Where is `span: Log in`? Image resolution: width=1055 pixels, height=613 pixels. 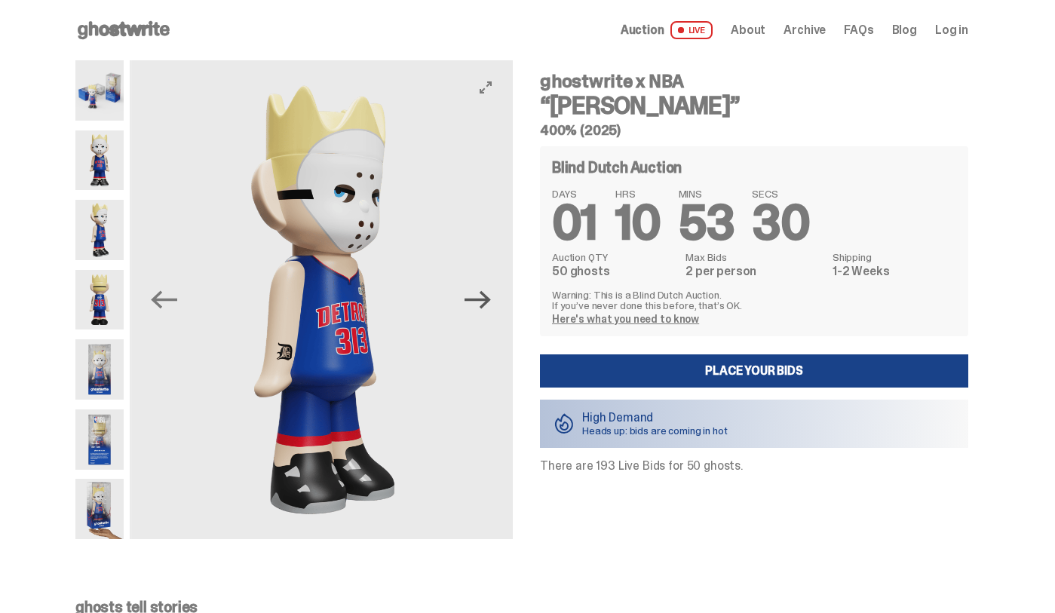 span: Log in is located at coordinates (952, 30).